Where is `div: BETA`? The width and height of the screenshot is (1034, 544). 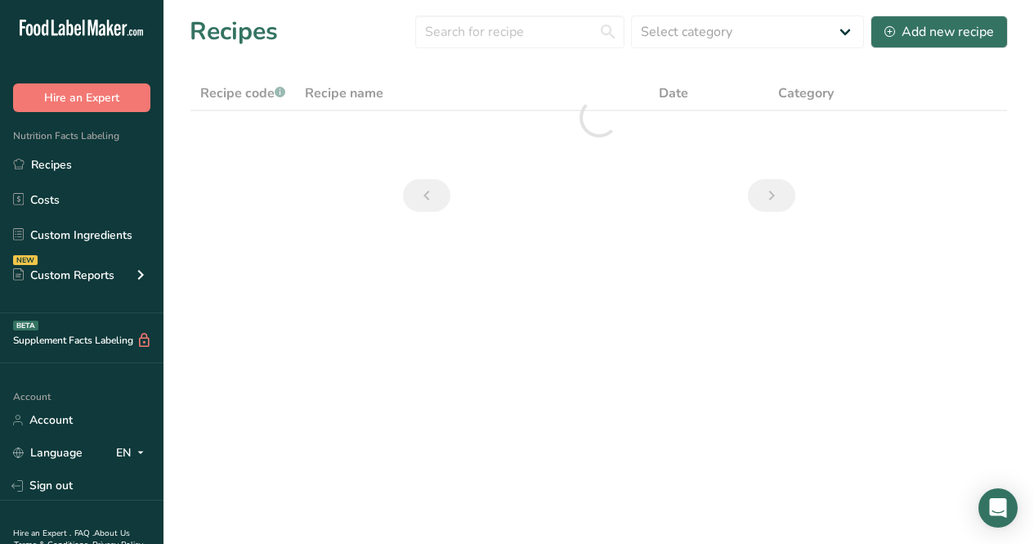
div: BETA is located at coordinates (25, 325).